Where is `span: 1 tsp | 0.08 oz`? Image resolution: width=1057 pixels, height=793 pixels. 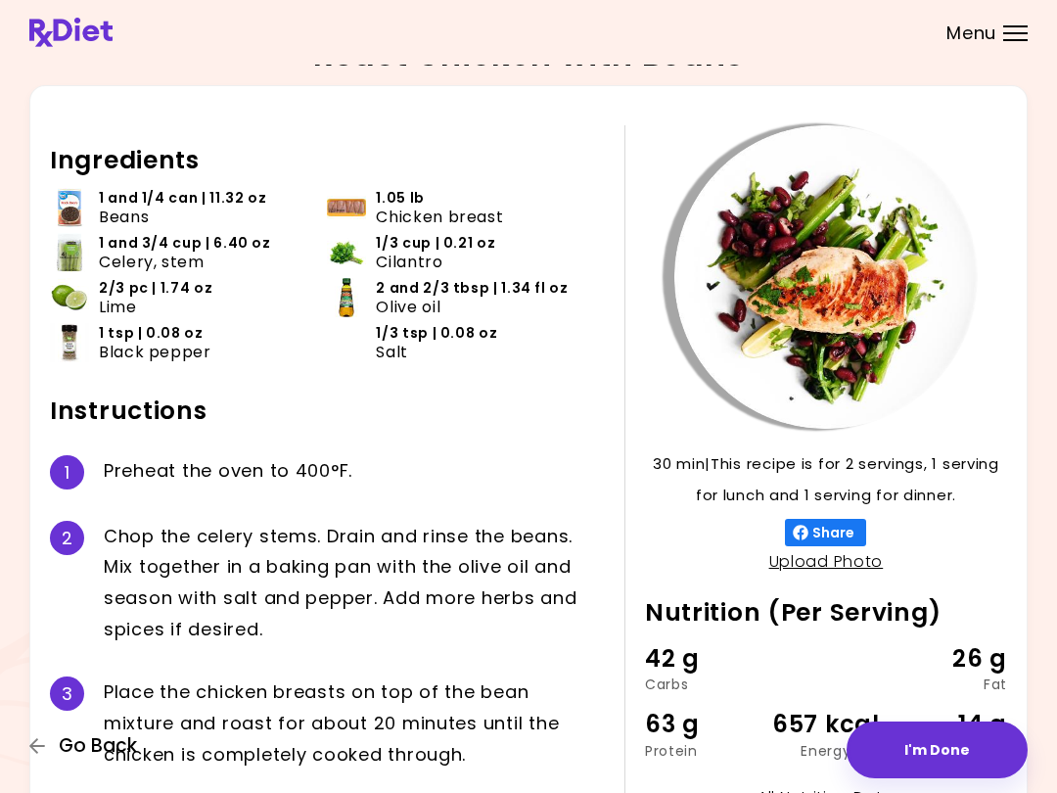 span: 1 tsp | 0.08 oz is located at coordinates (151, 333).